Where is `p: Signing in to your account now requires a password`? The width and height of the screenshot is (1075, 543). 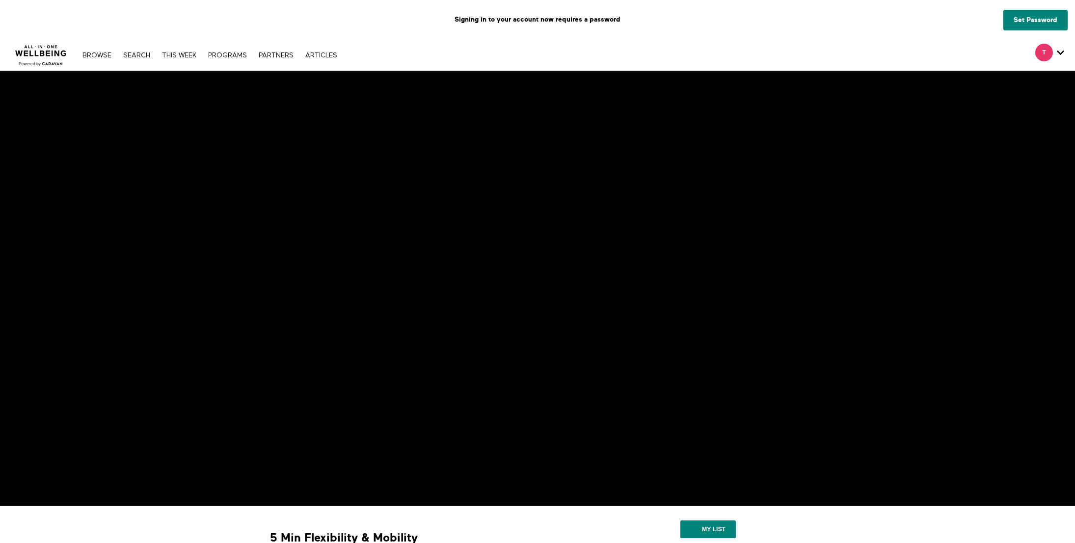 p: Signing in to your account now requires a password is located at coordinates (537, 20).